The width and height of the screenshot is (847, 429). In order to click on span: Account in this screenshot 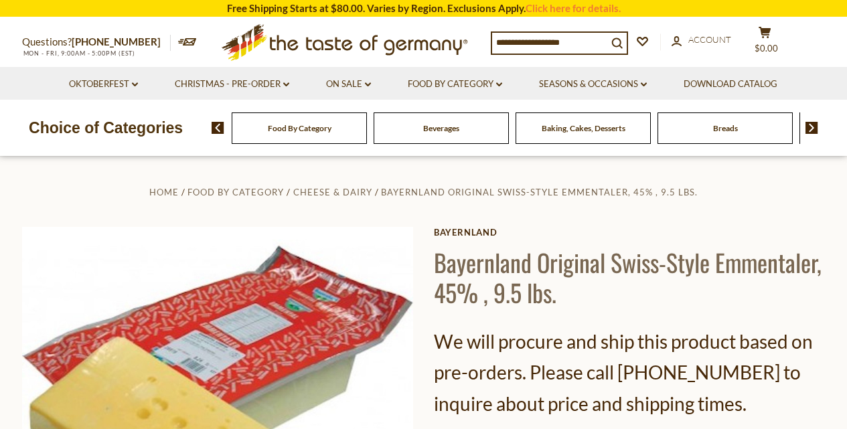, I will do `click(710, 40)`.